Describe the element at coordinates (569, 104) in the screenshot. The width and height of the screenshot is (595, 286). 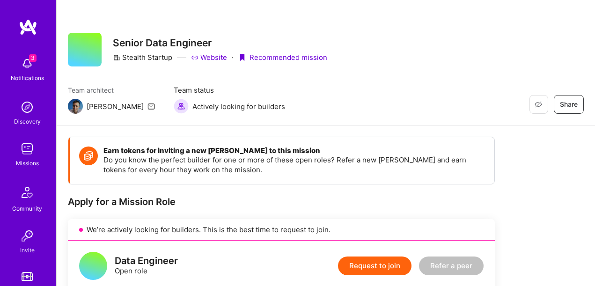
I see `button: Share` at that location.